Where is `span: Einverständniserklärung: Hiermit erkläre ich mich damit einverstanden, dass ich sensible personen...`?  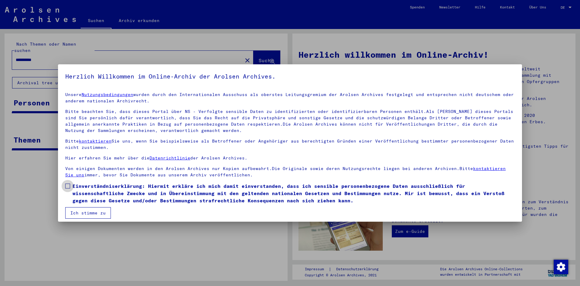
span: Einverständniserklärung: Hiermit erkläre ich mich damit einverstanden, dass ich sensible personen... is located at coordinates (294, 193).